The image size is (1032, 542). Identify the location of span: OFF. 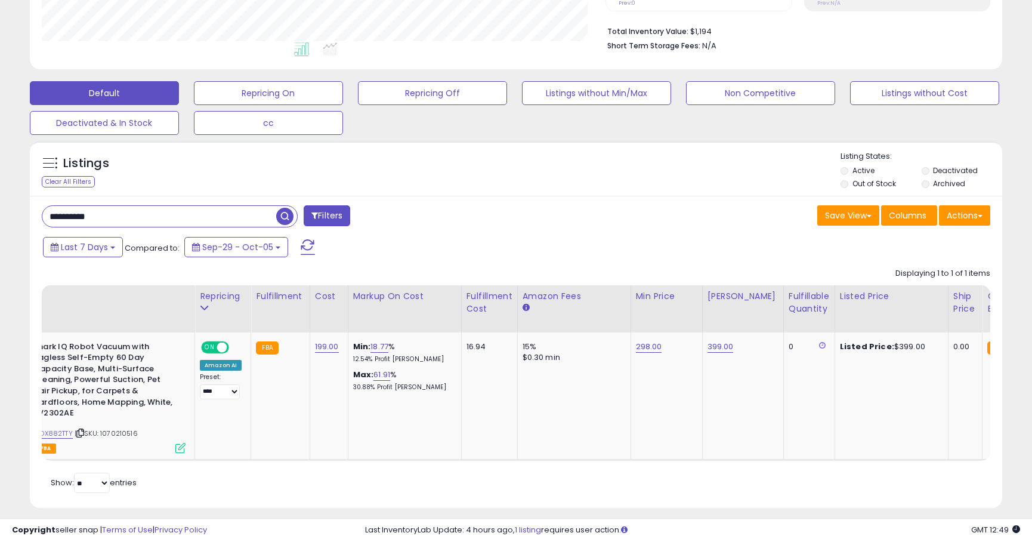
(237, 347).